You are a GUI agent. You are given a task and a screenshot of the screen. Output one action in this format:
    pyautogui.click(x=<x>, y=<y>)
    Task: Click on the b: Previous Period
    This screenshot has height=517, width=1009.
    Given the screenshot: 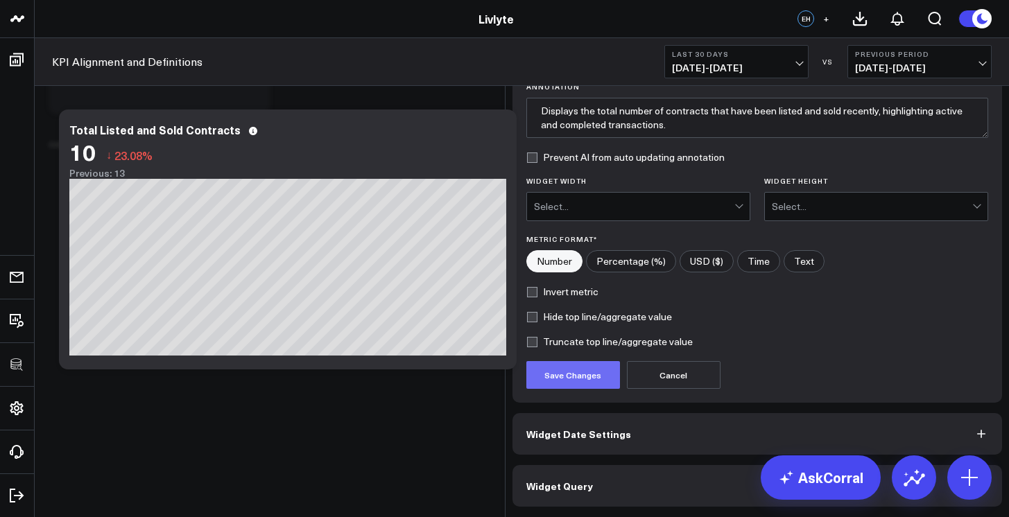 What is the action you would take?
    pyautogui.click(x=919, y=54)
    